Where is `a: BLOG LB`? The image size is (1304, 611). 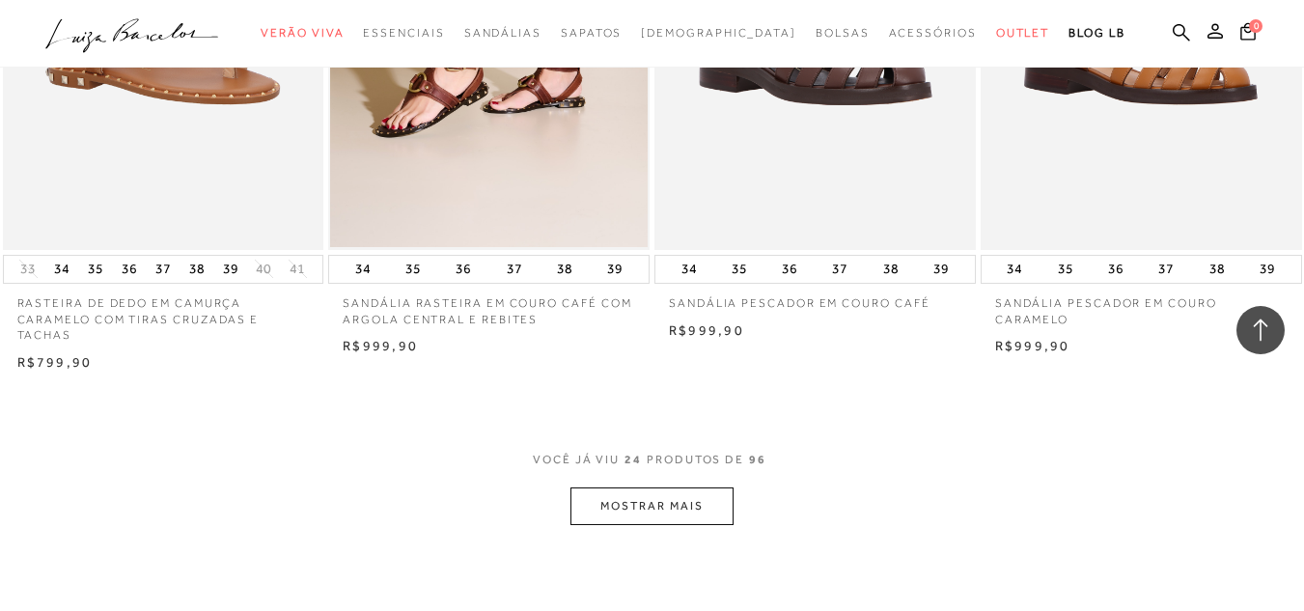 a: BLOG LB is located at coordinates (1096, 33).